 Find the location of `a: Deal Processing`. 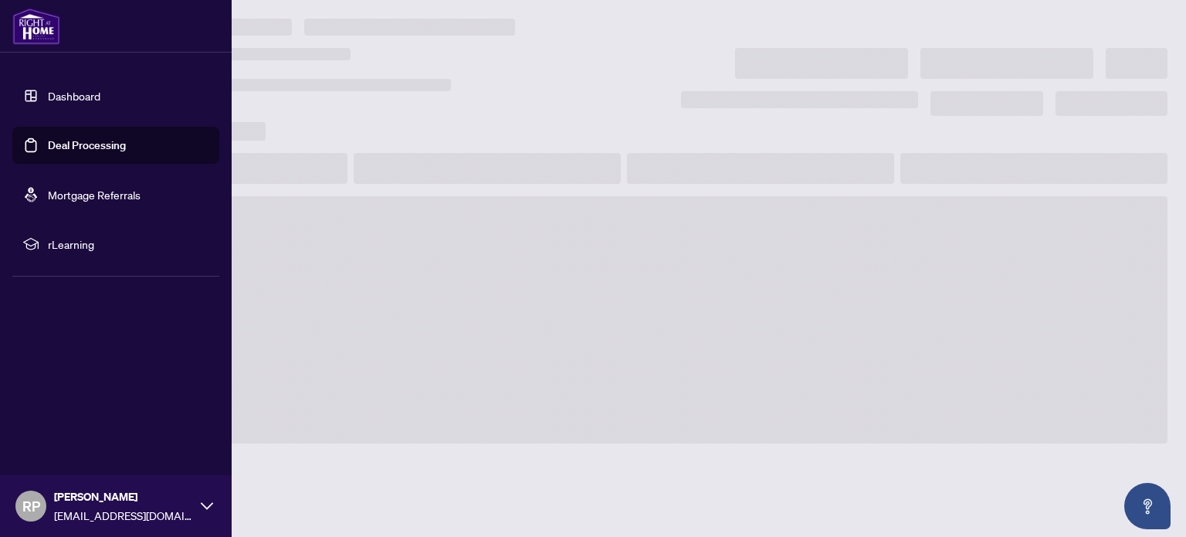

a: Deal Processing is located at coordinates (86, 145).